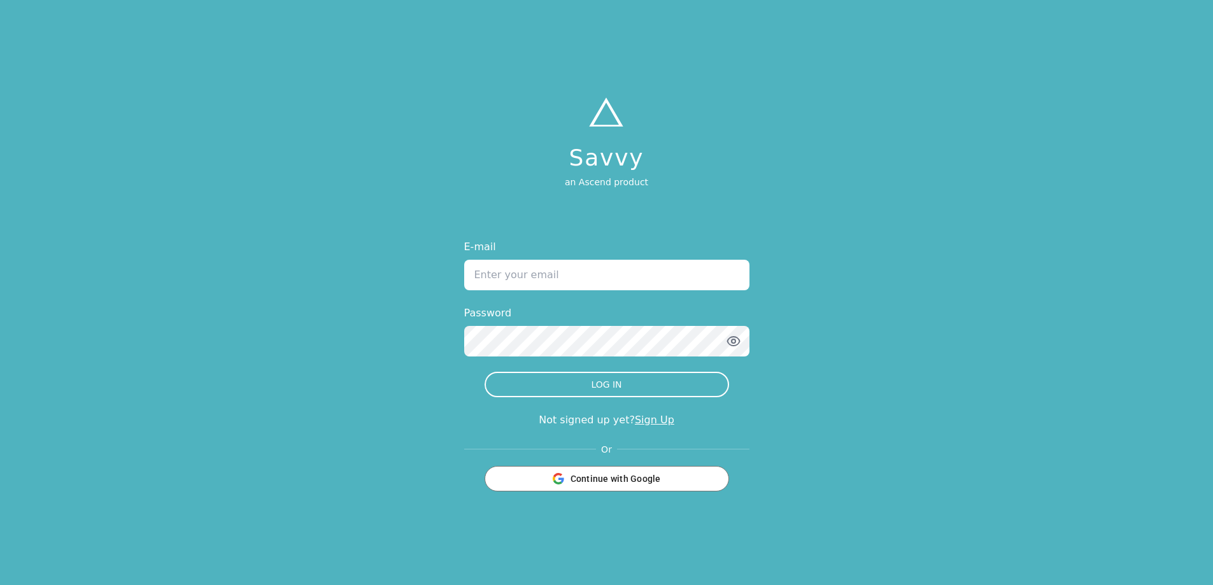  What do you see at coordinates (606, 182) in the screenshot?
I see `p: an Ascend product` at bounding box center [606, 182].